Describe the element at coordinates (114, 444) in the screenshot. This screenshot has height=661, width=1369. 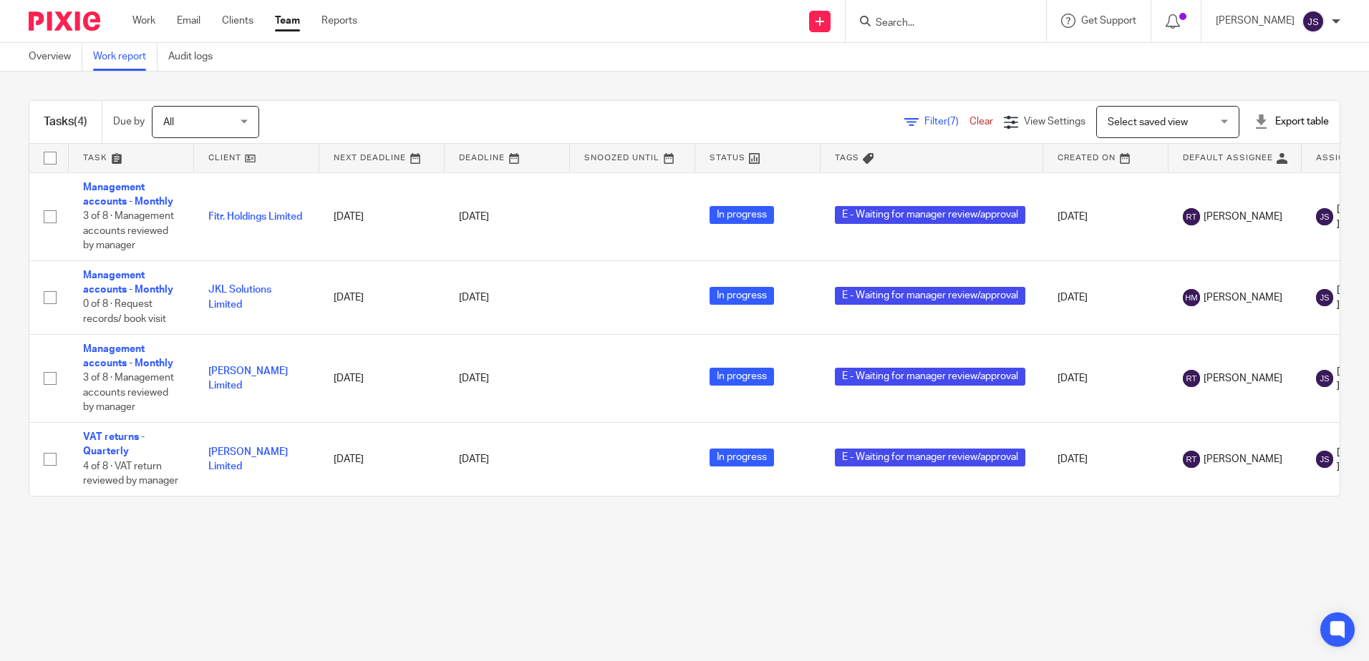
I see `a: VAT returns - Quarterly` at that location.